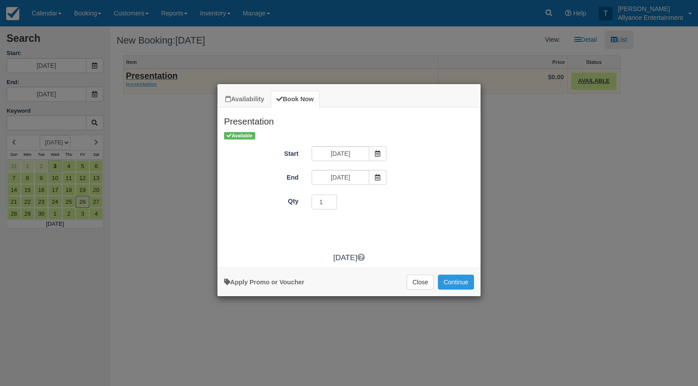 This screenshot has width=698, height=386. Describe the element at coordinates (239, 135) in the screenshot. I see `span: Available` at that location.